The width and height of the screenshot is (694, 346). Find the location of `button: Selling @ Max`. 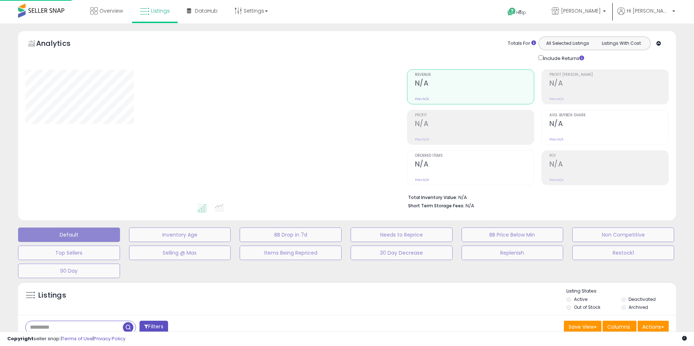

button: Selling @ Max is located at coordinates (180, 253).